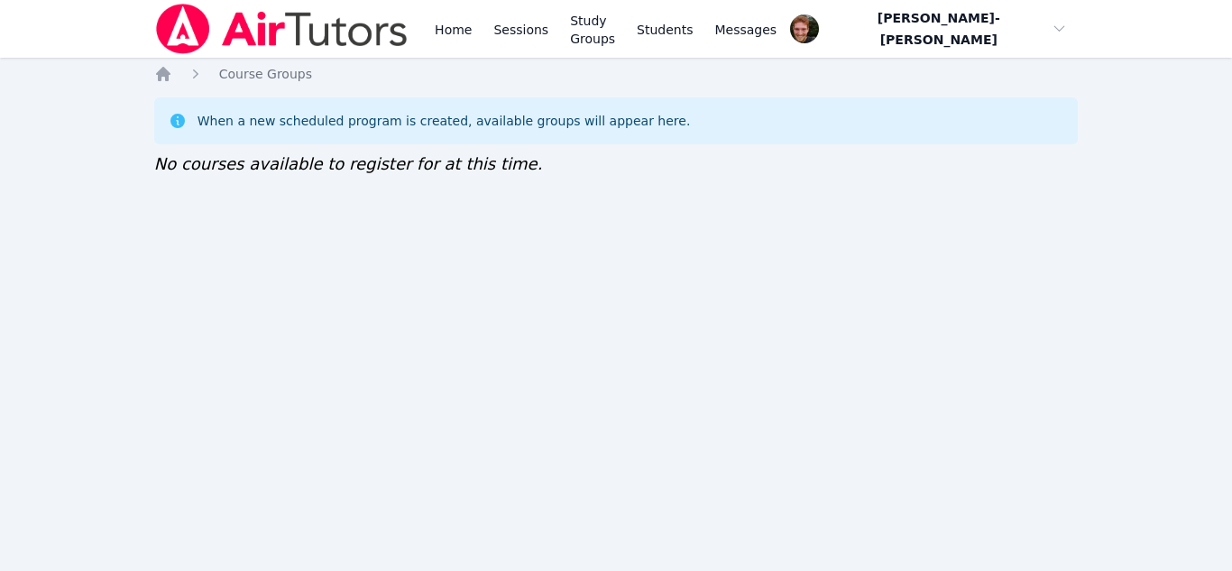 This screenshot has height=571, width=1232. Describe the element at coordinates (616, 74) in the screenshot. I see `nav: Breadcrumb` at that location.